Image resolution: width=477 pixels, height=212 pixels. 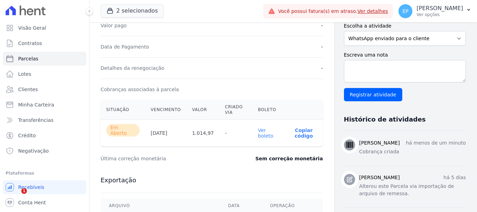 I want to click on p: Ver opções, so click(x=440, y=15).